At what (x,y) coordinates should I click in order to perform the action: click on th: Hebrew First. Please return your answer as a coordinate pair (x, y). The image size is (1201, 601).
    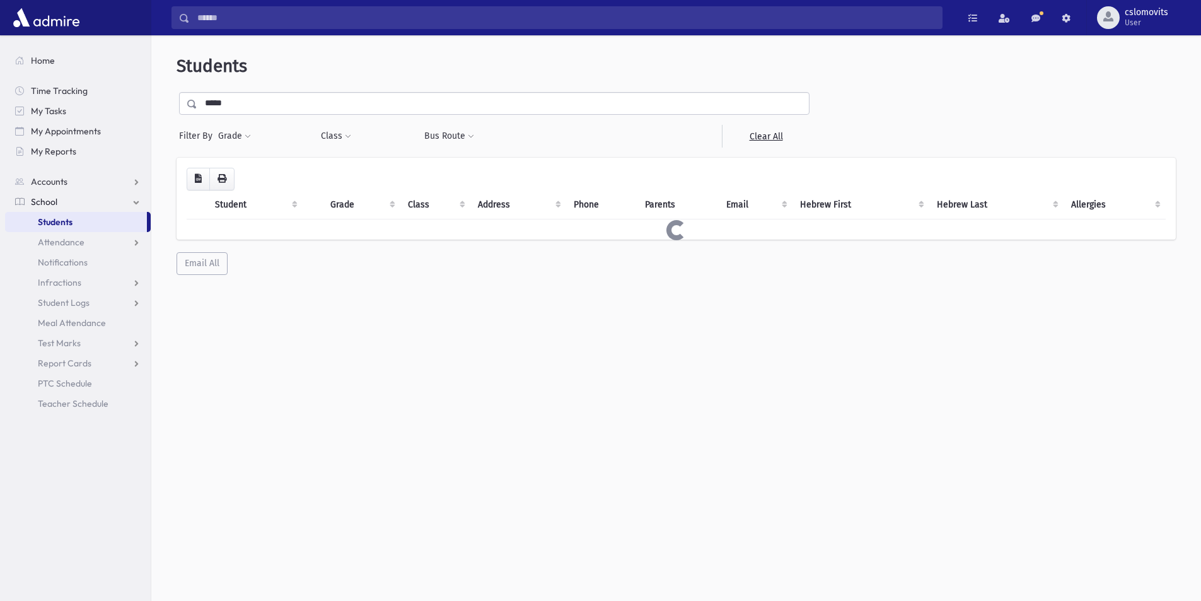
    Looking at the image, I should click on (861, 205).